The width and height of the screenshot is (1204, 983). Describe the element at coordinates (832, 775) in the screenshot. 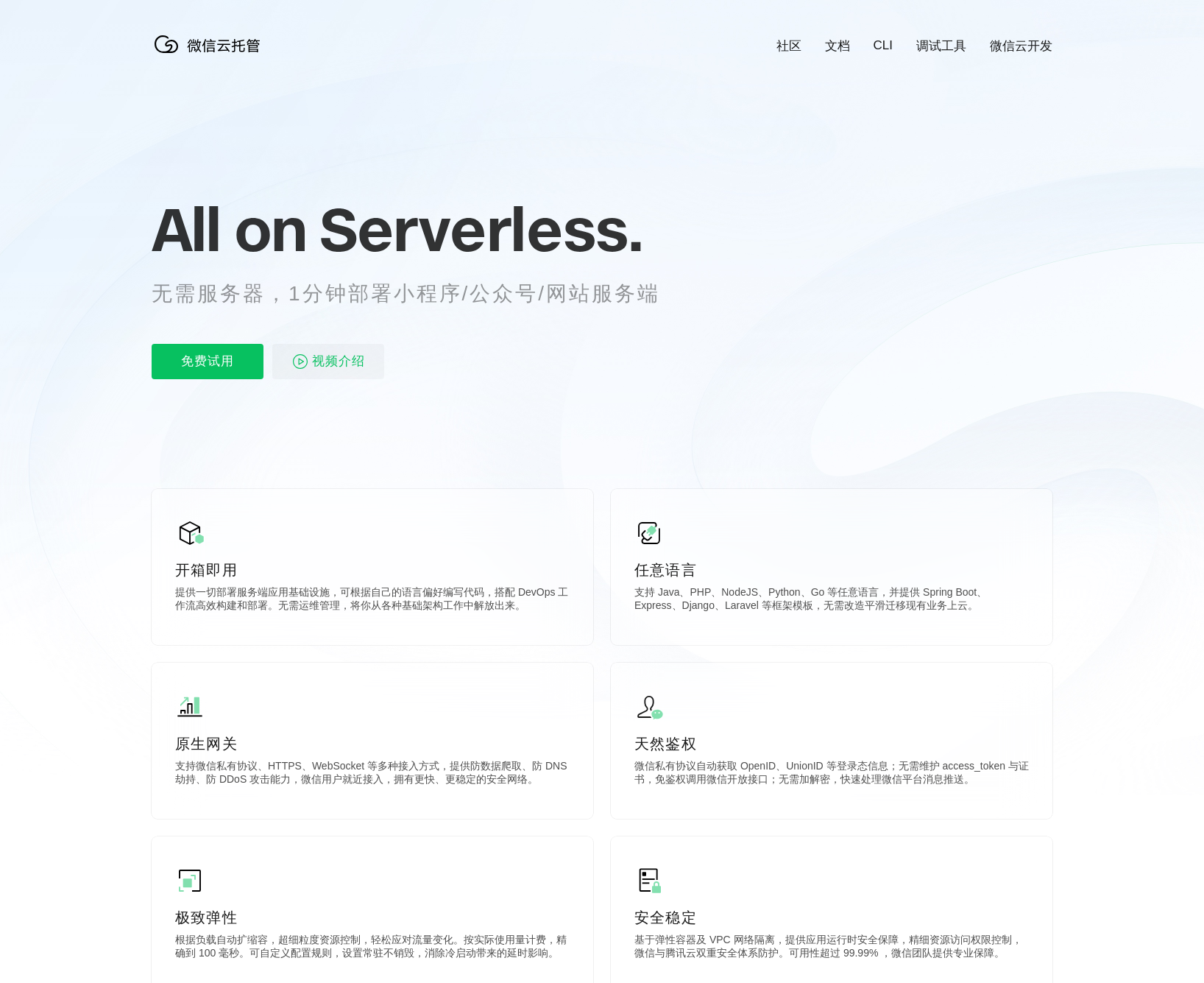

I see `p: 微信私有协议自动获取 OpenID、UnionID 等登录态信息；无需维护 access_token 与证书，免鉴权调用微信开放接口；无需加解密，快速处理微信平台消息推送。` at that location.